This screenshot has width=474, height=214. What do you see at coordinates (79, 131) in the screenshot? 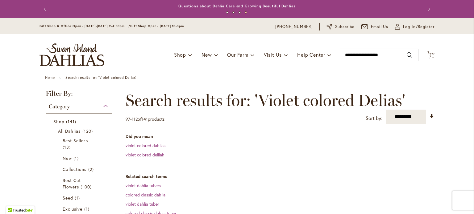
I see `a: All Dahlias` at bounding box center [79, 131].